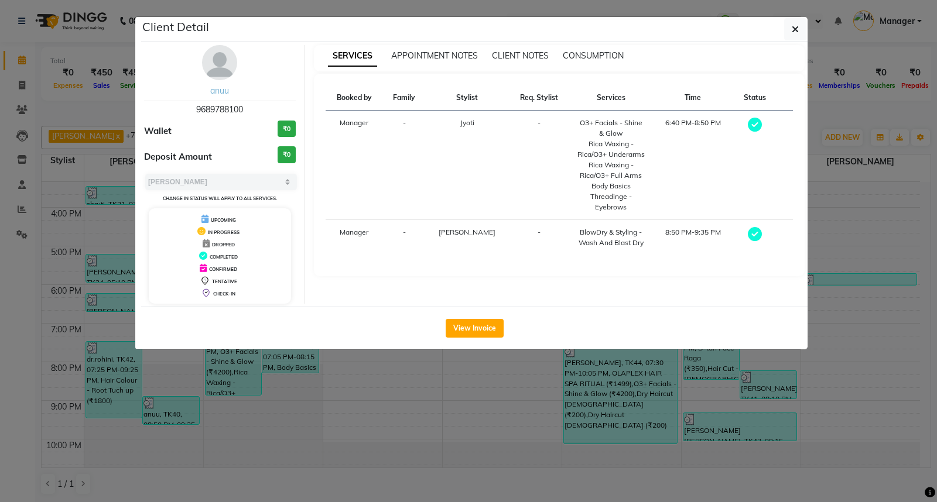  What do you see at coordinates (520, 56) in the screenshot?
I see `span: CLIENT NOTES` at bounding box center [520, 56].